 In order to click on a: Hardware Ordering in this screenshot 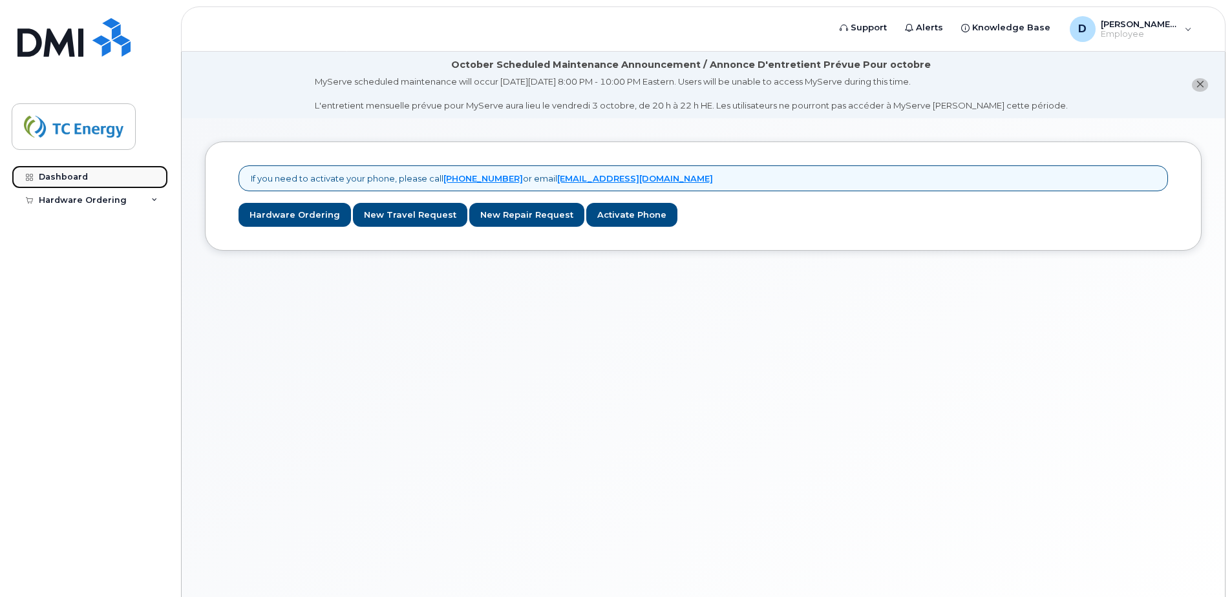, I will do `click(295, 215)`.